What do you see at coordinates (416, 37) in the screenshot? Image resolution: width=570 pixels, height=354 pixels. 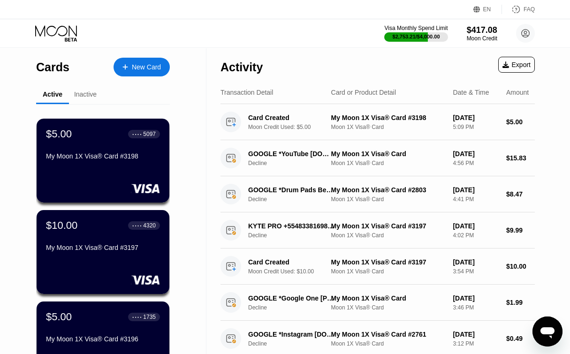 I see `div: $2,753.21 / $4,000.00` at bounding box center [416, 37].